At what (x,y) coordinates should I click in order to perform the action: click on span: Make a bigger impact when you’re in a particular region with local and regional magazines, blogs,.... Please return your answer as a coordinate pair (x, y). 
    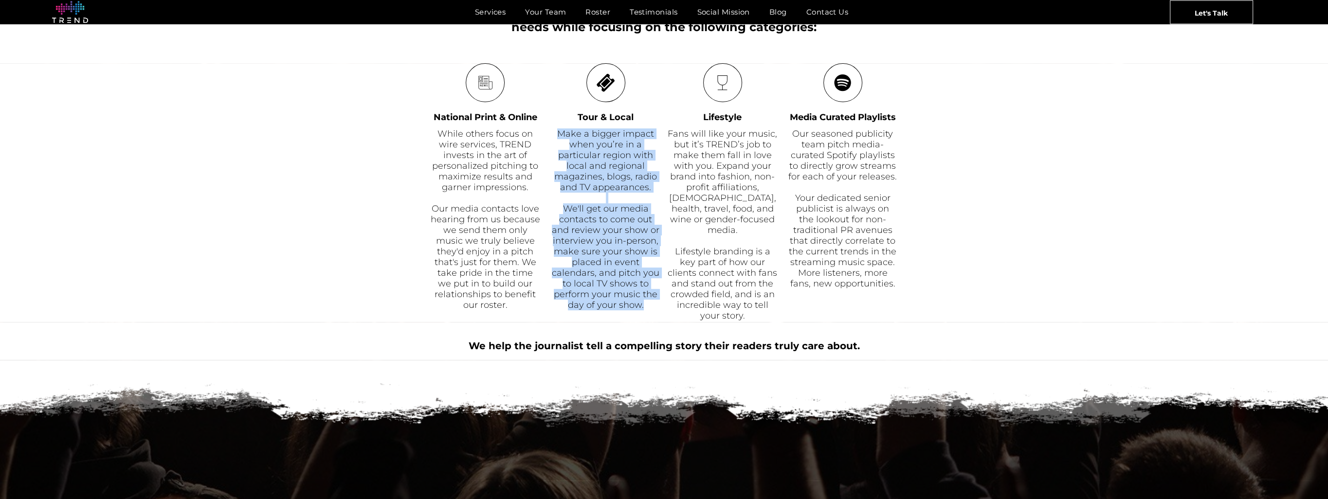
    Looking at the image, I should click on (605, 161).